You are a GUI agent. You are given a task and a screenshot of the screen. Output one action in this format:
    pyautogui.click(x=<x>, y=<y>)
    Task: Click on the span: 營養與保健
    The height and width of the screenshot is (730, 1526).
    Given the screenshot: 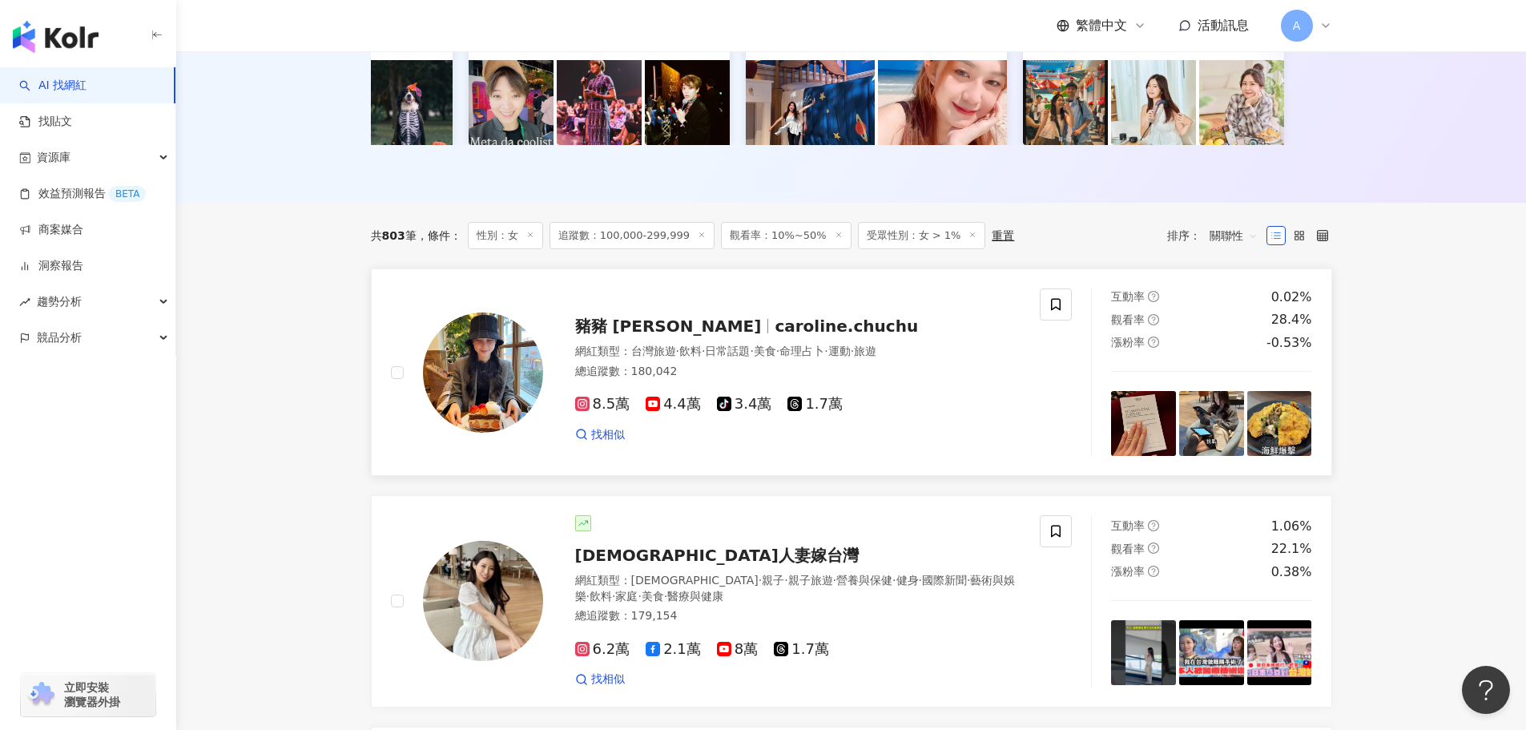 What is the action you would take?
    pyautogui.click(x=864, y=580)
    